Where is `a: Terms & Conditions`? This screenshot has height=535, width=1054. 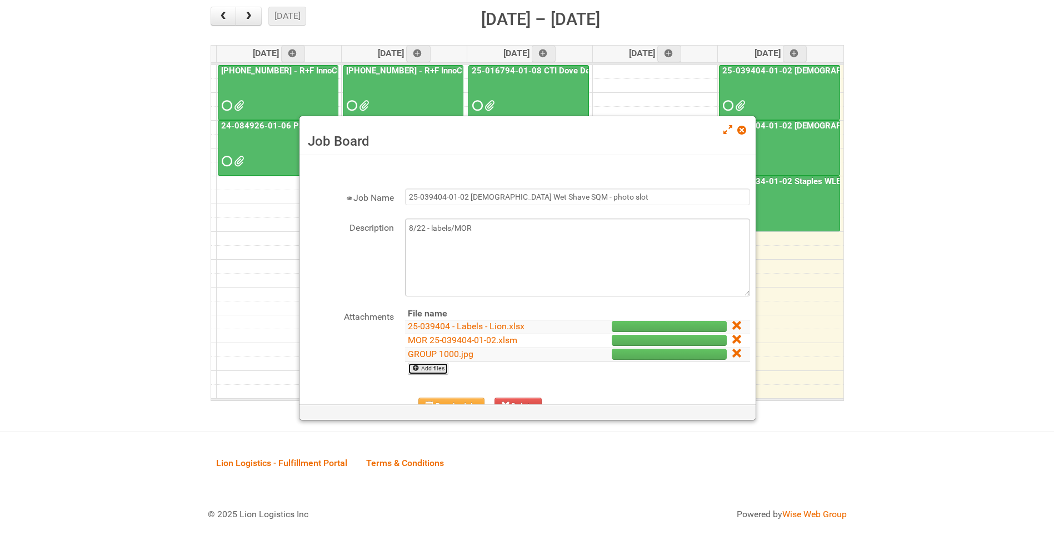
a: Terms & Conditions is located at coordinates (405, 462).